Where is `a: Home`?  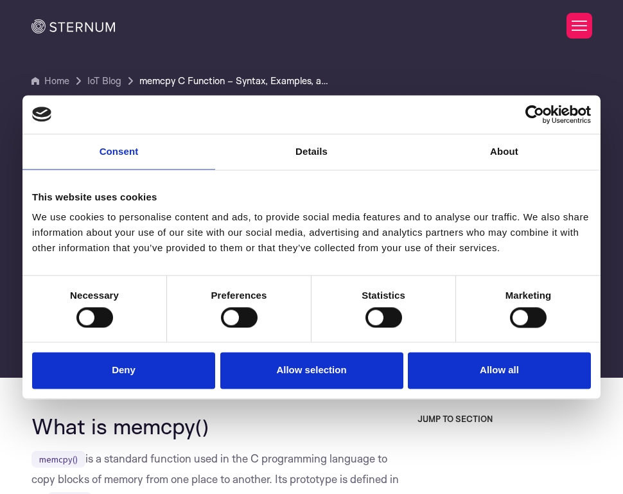
a: Home is located at coordinates (50, 81).